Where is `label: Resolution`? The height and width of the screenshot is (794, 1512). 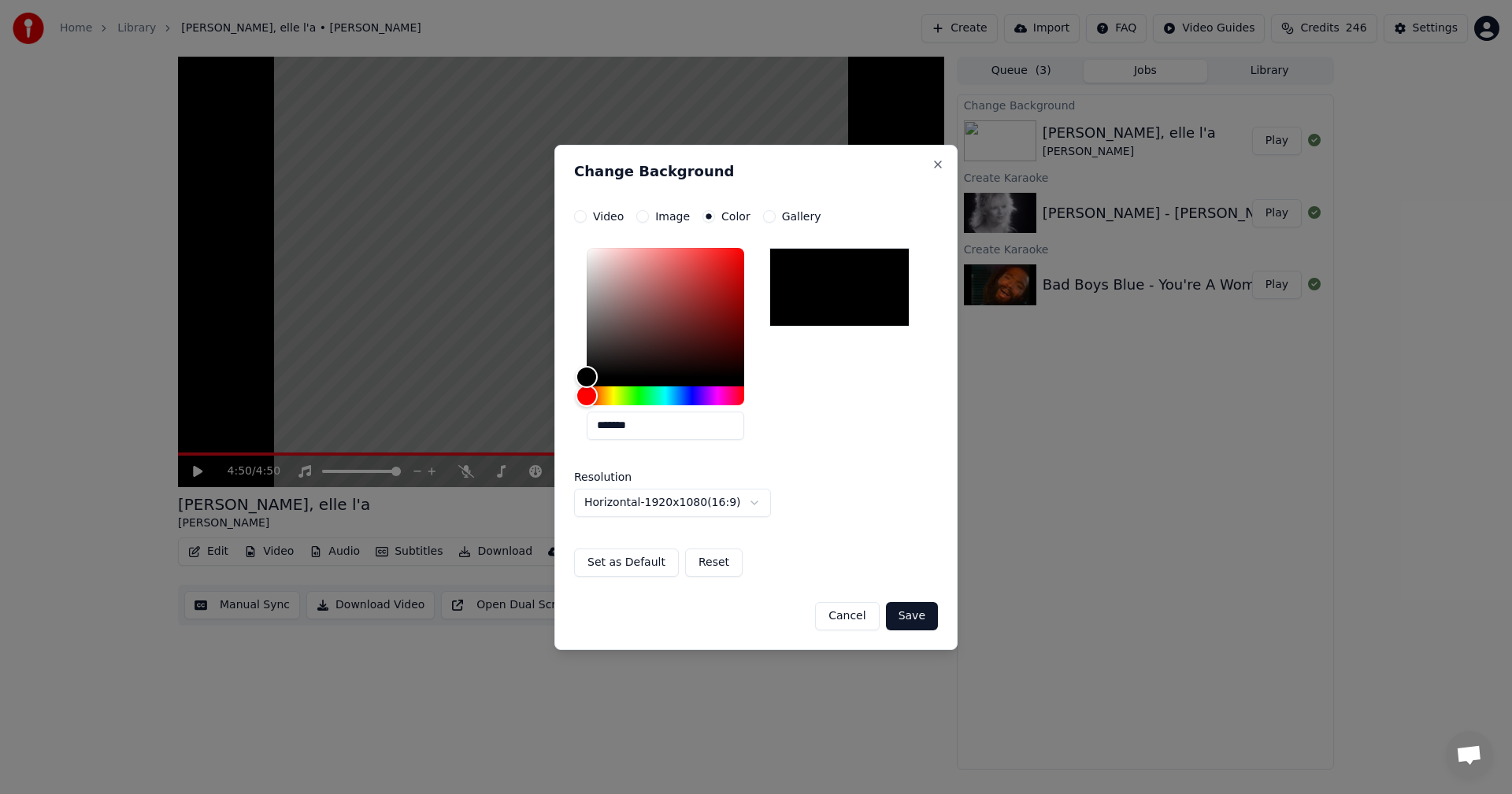 label: Resolution is located at coordinates (653, 478).